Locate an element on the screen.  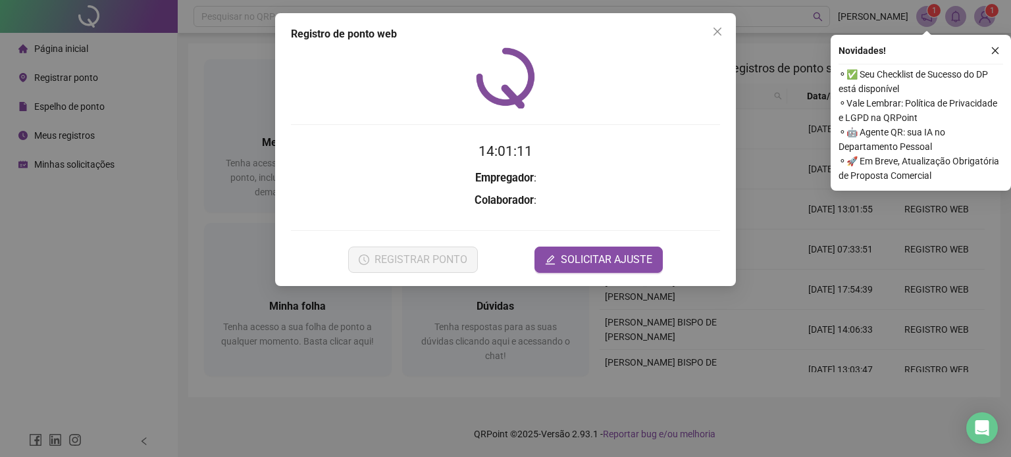
button: REGISTRAR PONTO is located at coordinates (413, 260).